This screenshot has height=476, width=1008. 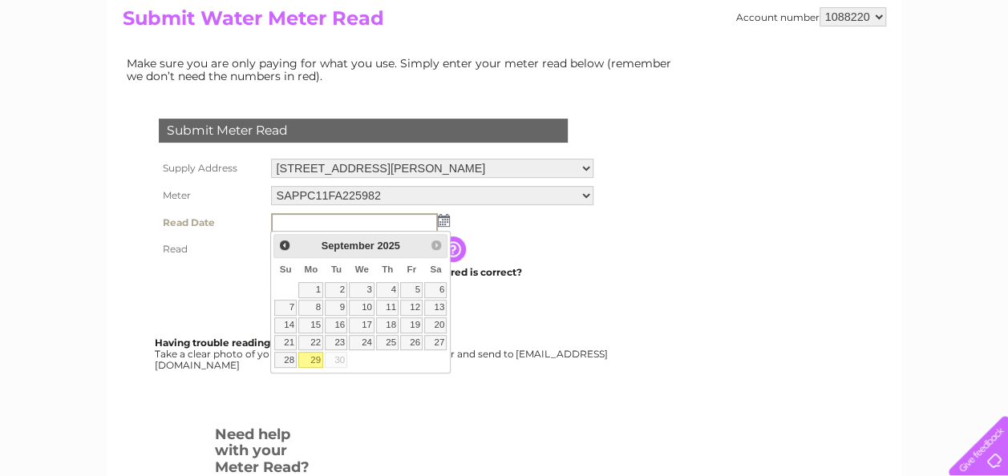 What do you see at coordinates (505, 22) in the screenshot?
I see `h2: Submit Water Meter Read` at bounding box center [505, 22].